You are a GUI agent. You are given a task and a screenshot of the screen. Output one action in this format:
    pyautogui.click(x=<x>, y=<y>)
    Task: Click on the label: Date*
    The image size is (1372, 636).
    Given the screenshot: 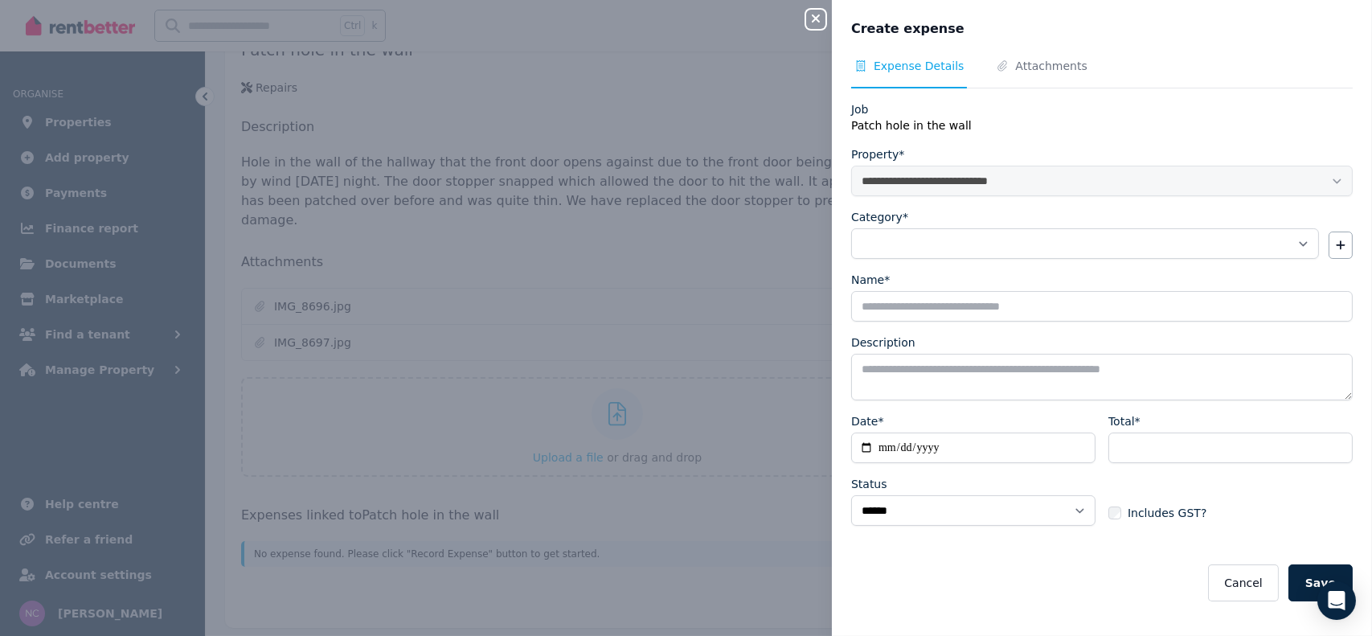 What is the action you would take?
    pyautogui.click(x=867, y=421)
    